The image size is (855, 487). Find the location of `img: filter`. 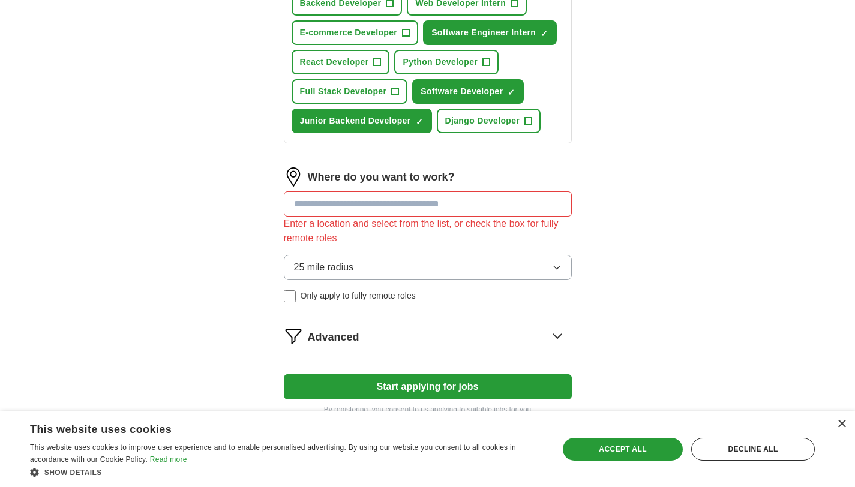

img: filter is located at coordinates (293, 336).